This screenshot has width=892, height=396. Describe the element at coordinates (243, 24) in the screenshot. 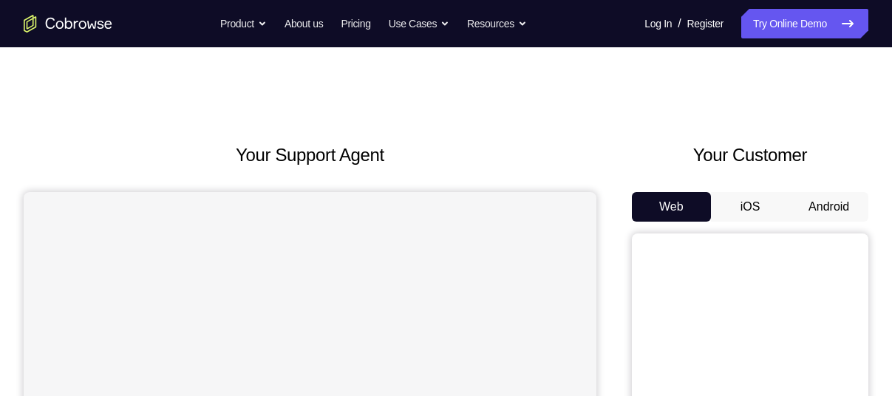

I see `button: Product` at that location.